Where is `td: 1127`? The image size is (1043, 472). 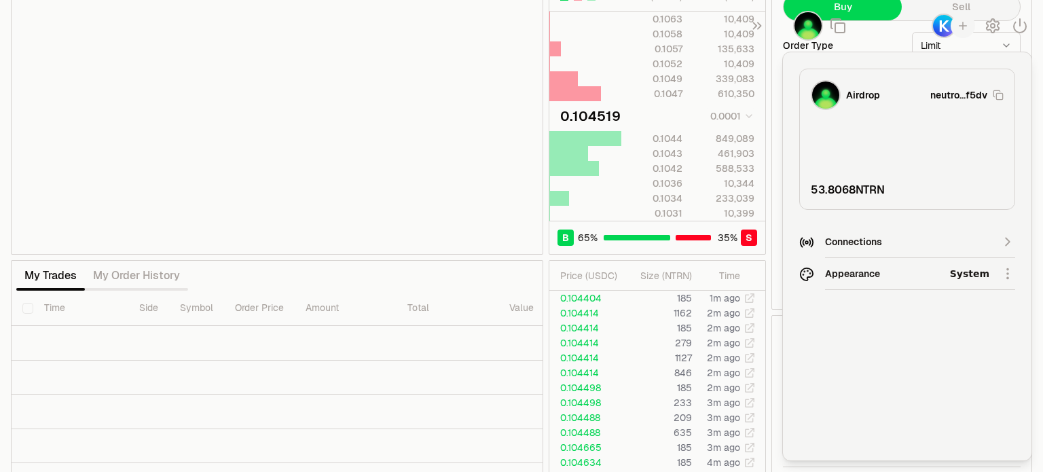 td: 1127 is located at coordinates (658, 358).